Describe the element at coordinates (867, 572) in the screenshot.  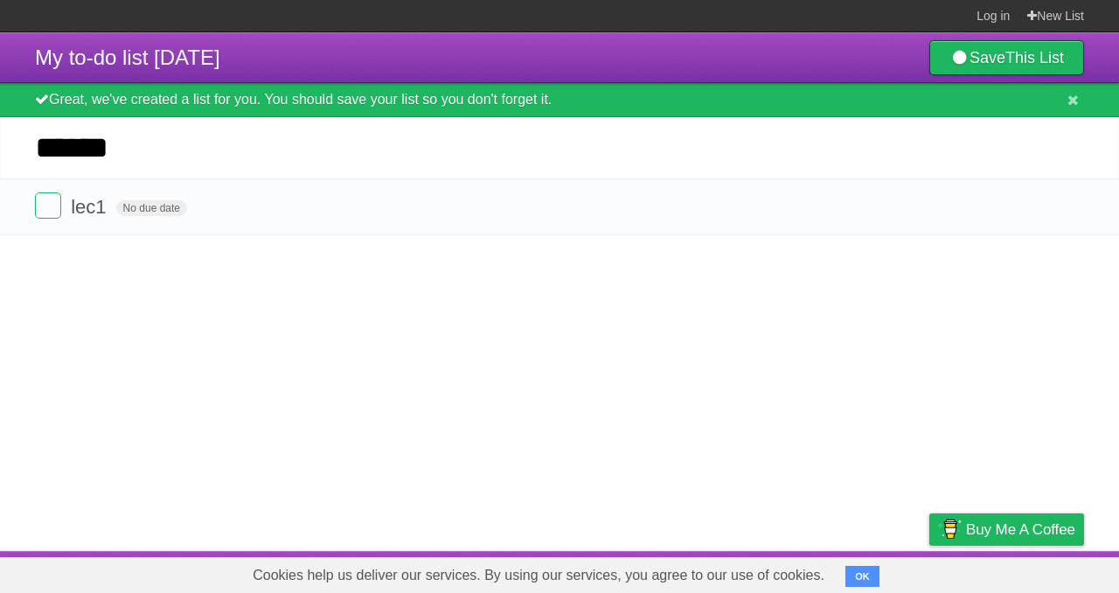
I see `a: Terms` at that location.